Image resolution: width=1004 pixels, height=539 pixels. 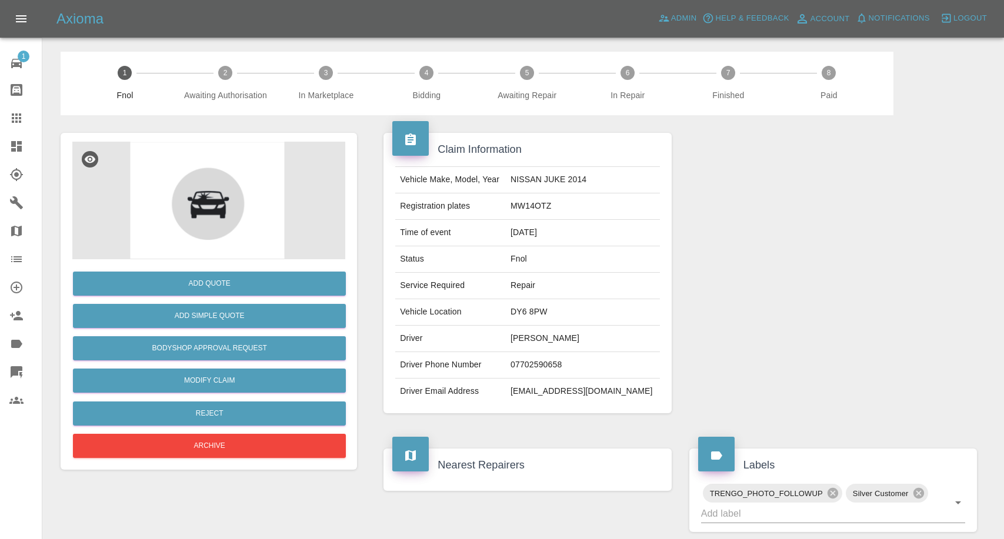 I want to click on button: Open drawer, so click(x=21, y=19).